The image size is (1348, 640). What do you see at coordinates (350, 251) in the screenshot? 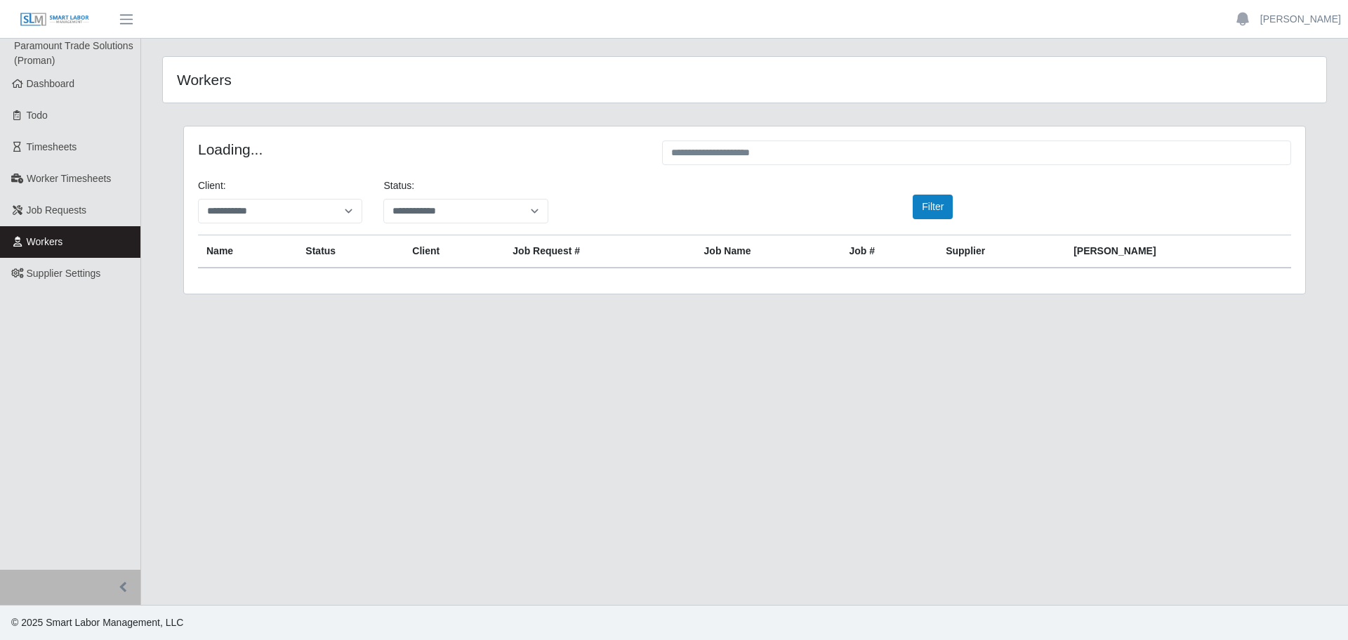
I see `th: Status` at bounding box center [350, 251].